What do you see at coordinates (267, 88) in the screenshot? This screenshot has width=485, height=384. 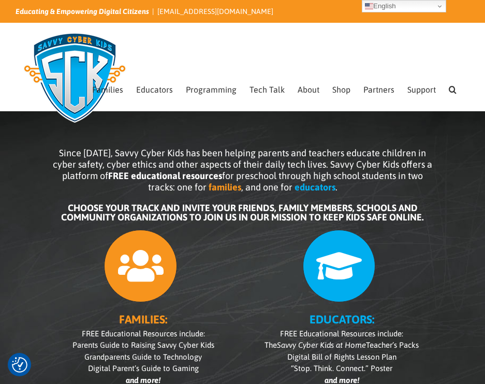 I see `a: Tech Talk` at bounding box center [267, 88].